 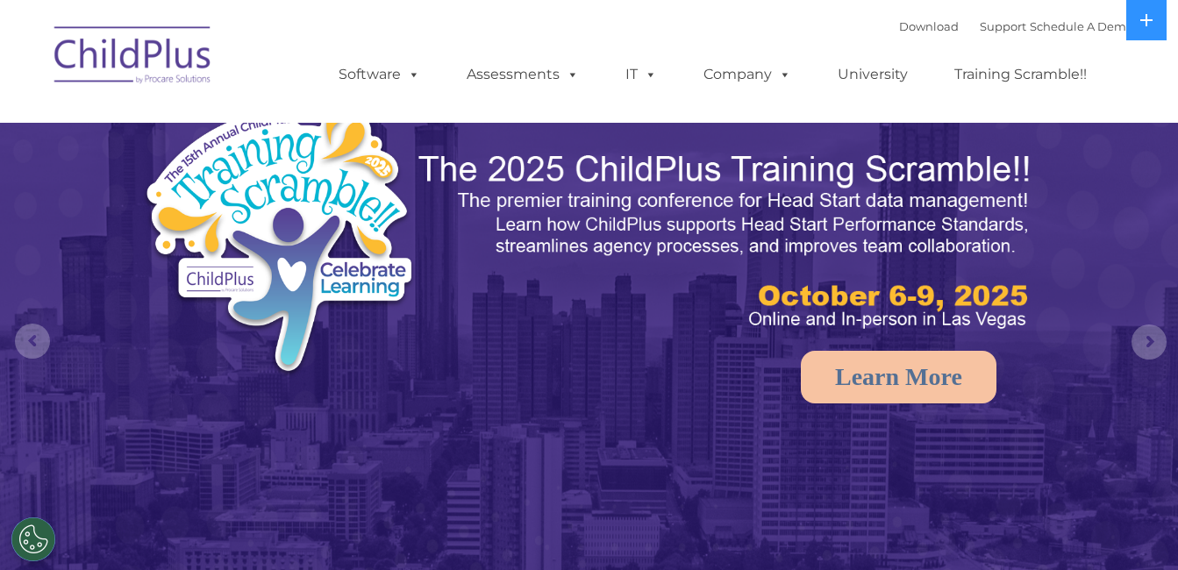 I want to click on a: Support, so click(x=1002, y=26).